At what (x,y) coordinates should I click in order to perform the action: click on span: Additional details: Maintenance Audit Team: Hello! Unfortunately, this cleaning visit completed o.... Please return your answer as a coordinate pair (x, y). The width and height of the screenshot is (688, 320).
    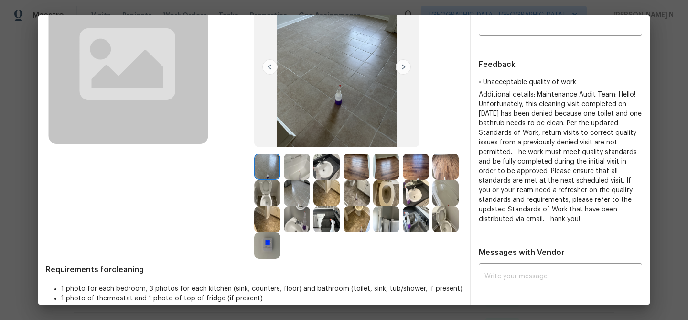
    Looking at the image, I should click on (560, 157).